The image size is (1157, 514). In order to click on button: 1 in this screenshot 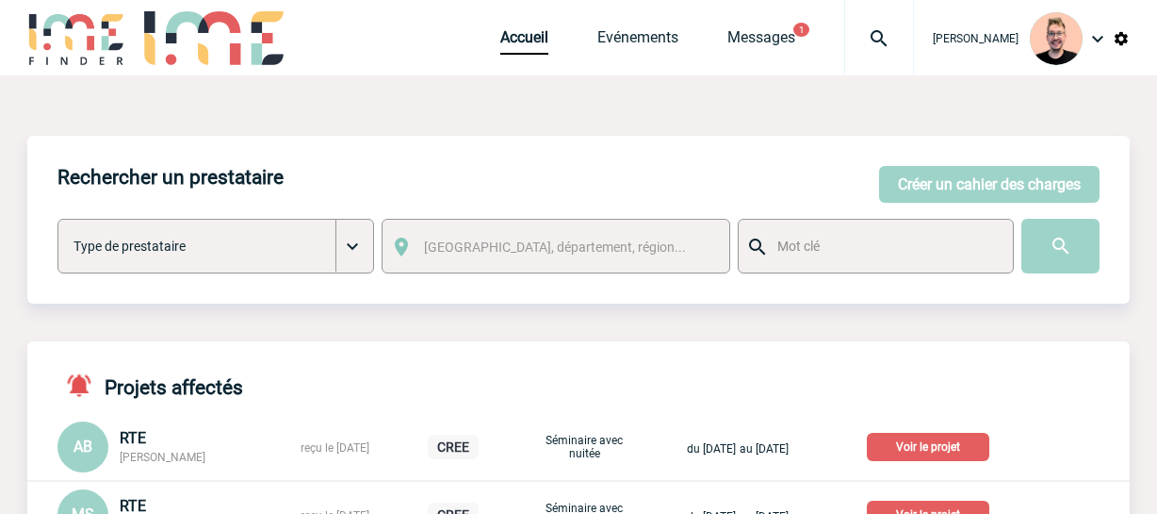, I will do `click(801, 29)`.